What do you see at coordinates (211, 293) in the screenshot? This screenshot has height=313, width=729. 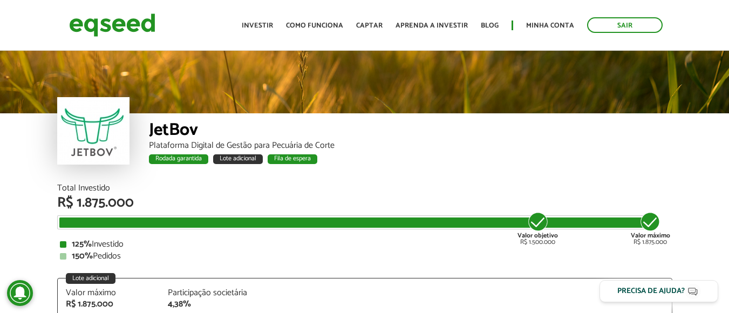 I see `div: Participação societária` at bounding box center [211, 293].